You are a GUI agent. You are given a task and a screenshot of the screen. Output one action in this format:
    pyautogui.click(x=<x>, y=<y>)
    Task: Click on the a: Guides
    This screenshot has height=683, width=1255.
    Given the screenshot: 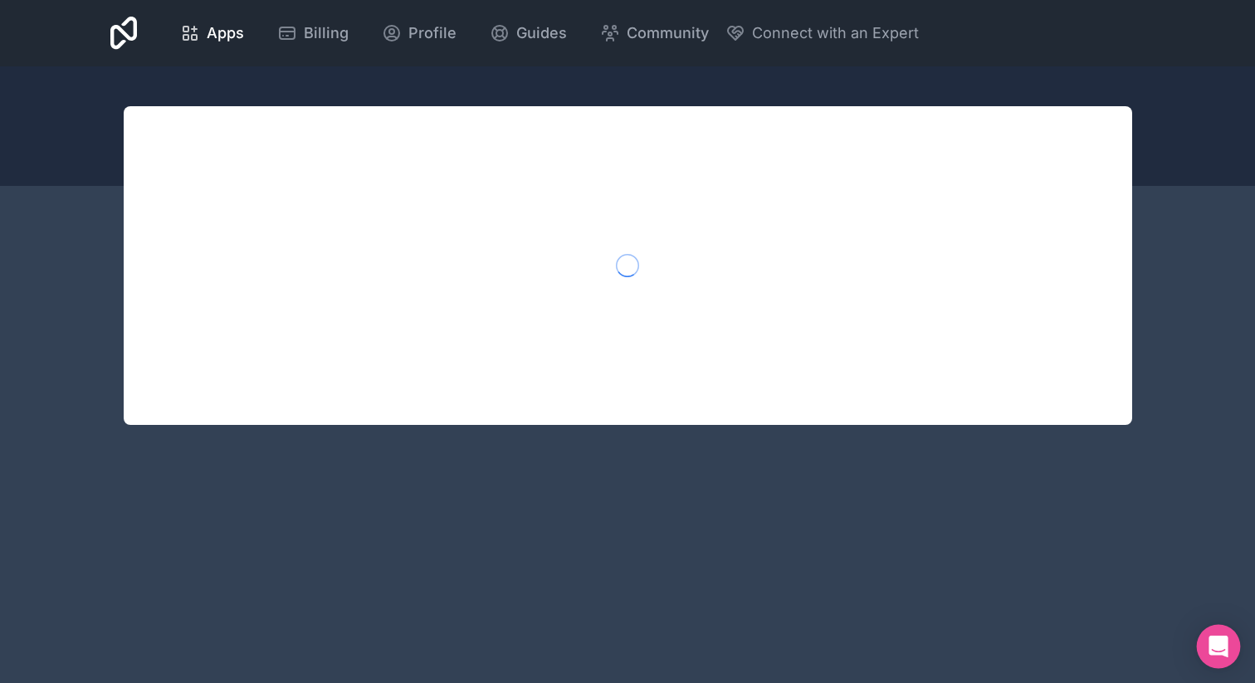 What is the action you would take?
    pyautogui.click(x=528, y=33)
    